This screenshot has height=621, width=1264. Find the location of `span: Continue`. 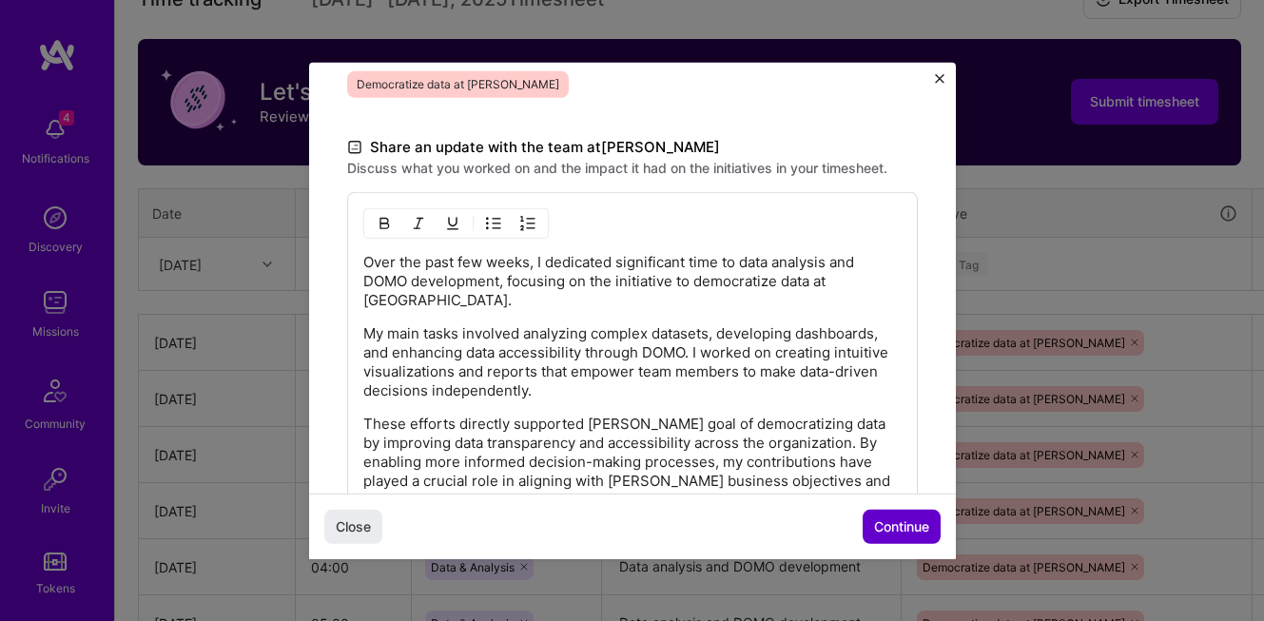

span: Continue is located at coordinates (901, 527).